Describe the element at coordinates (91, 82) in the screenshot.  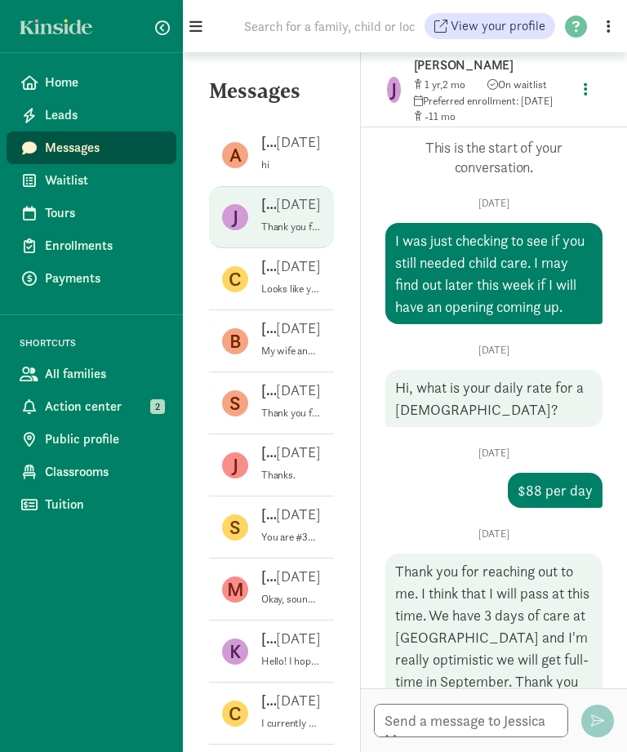
I see `a: Home` at that location.